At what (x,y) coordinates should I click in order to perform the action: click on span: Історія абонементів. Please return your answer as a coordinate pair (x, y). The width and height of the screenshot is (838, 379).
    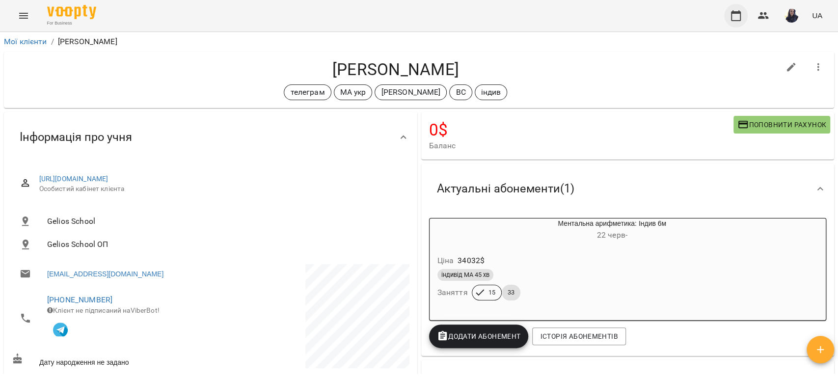
    Looking at the image, I should click on (579, 336).